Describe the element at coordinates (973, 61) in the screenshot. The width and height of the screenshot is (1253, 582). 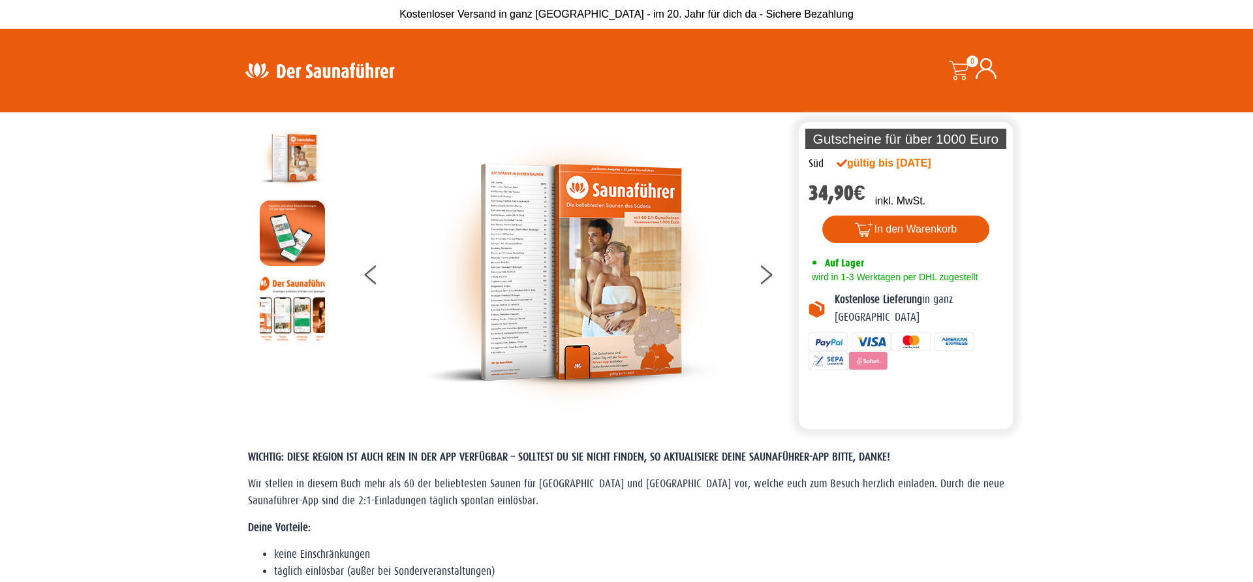
I see `span: 0` at that location.